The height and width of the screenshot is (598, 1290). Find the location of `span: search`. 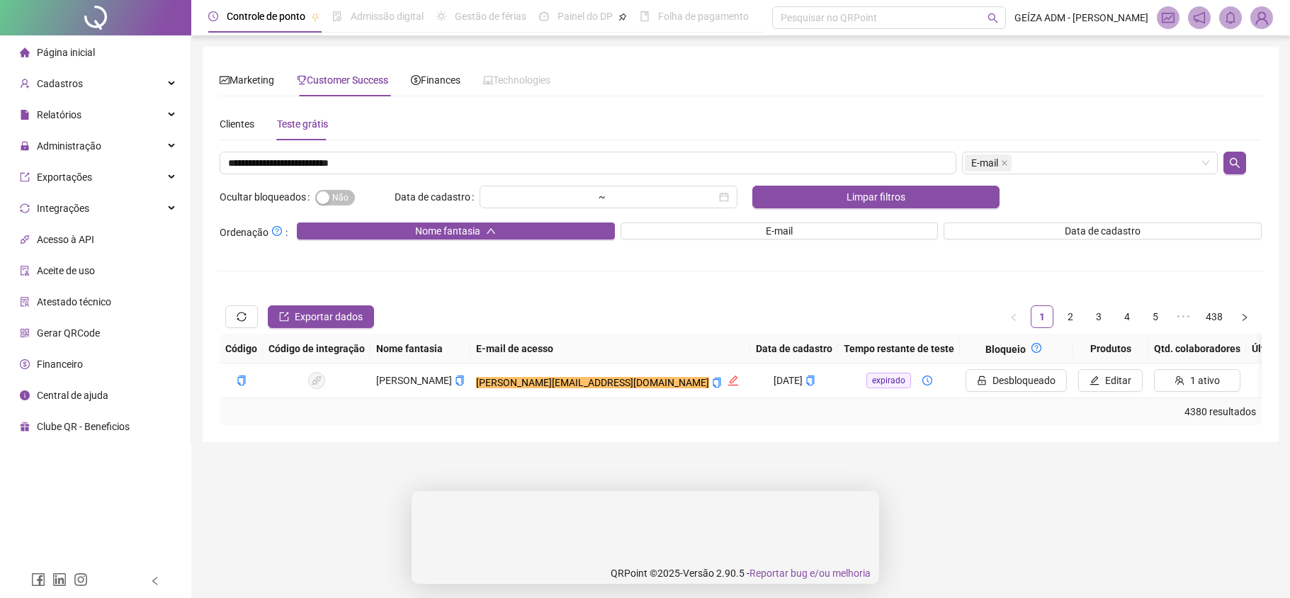

span: search is located at coordinates (992, 18).